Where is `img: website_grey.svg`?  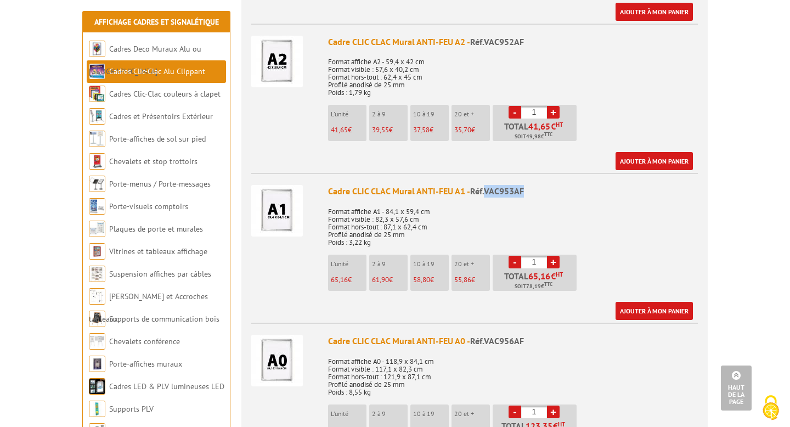 img: website_grey.svg is located at coordinates (22, 33).